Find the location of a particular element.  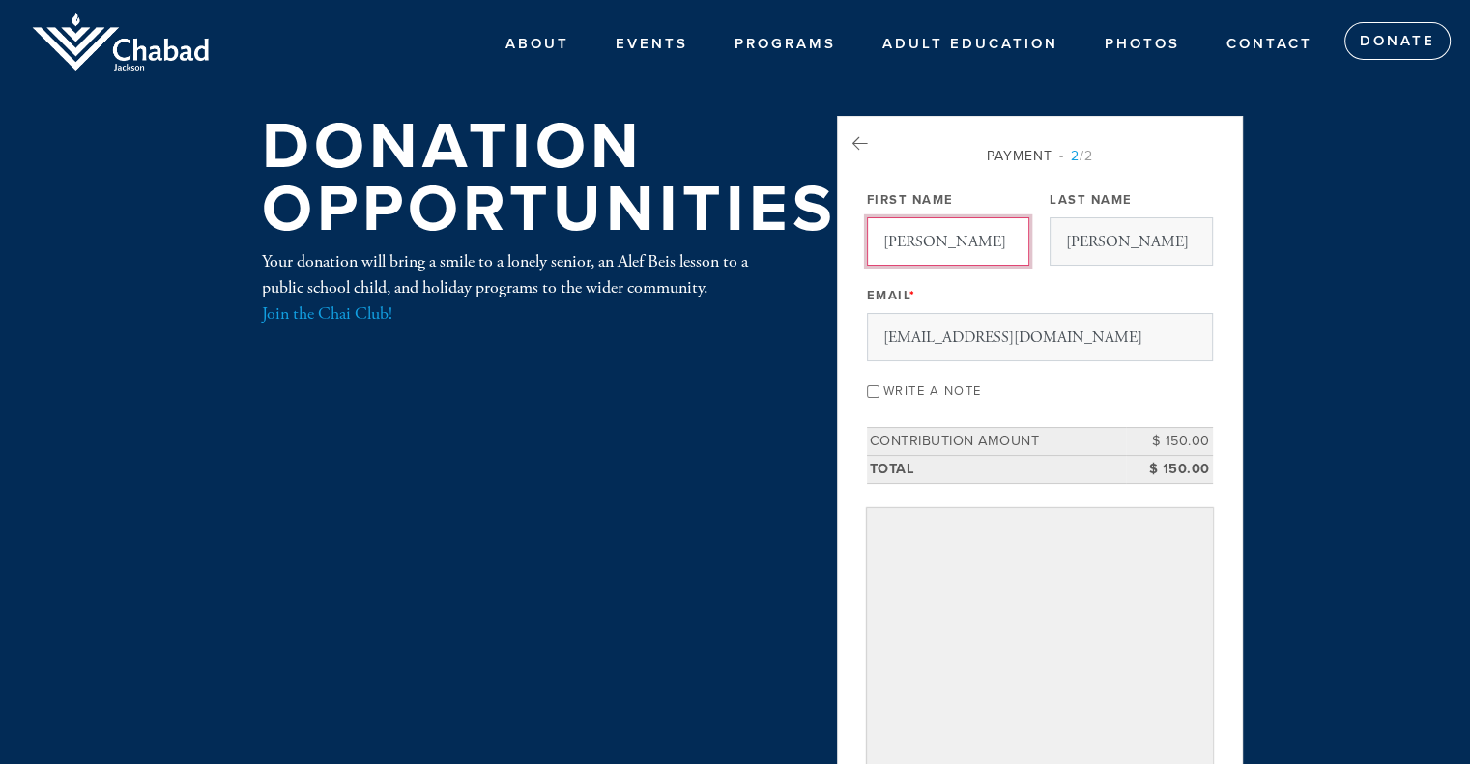

a: PROGRAMS is located at coordinates (785, 43).